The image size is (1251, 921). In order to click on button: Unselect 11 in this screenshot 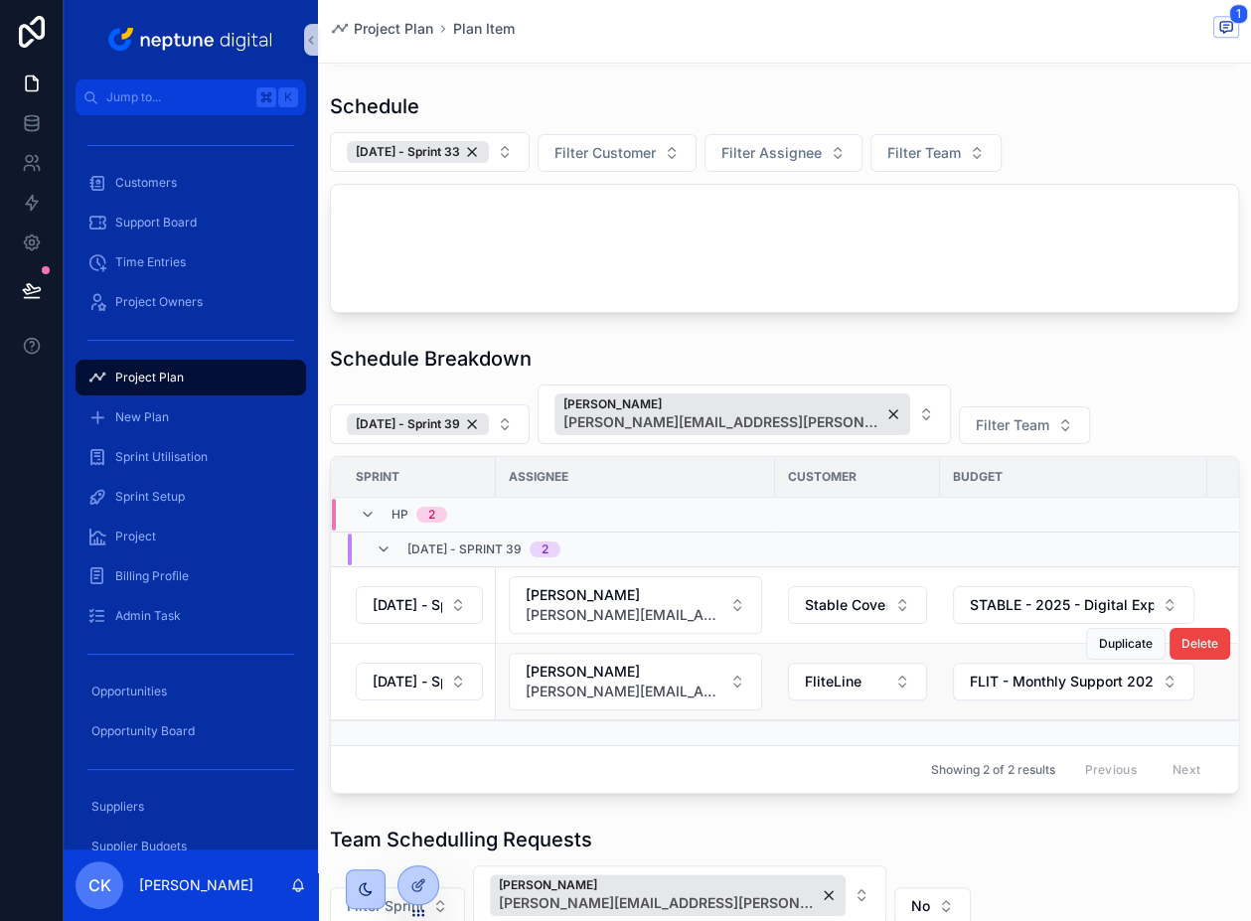, I will do `click(417, 152)`.